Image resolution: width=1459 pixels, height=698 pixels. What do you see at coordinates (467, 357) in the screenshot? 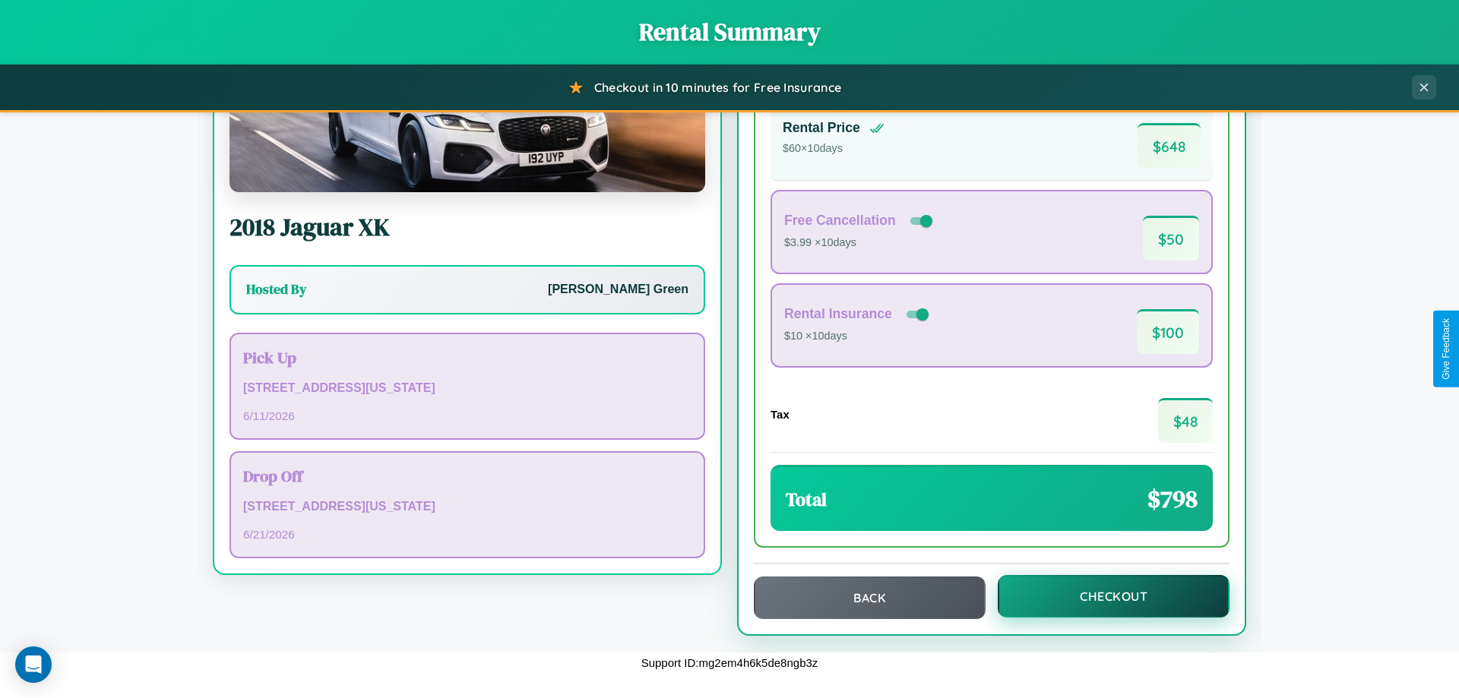
I see `h3: Pick Up` at bounding box center [467, 357].